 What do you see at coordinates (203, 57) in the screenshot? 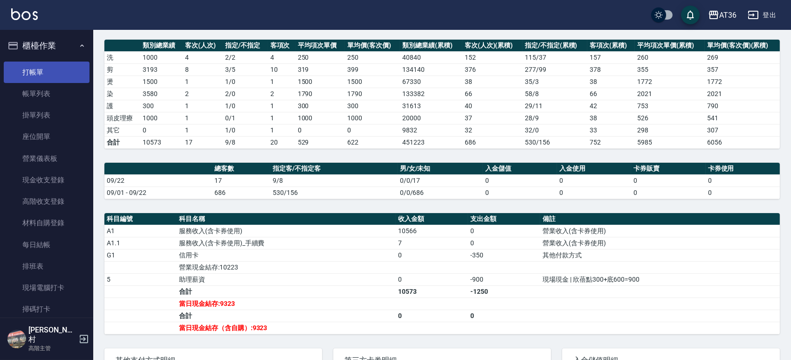
I see `td: 4` at bounding box center [203, 57].